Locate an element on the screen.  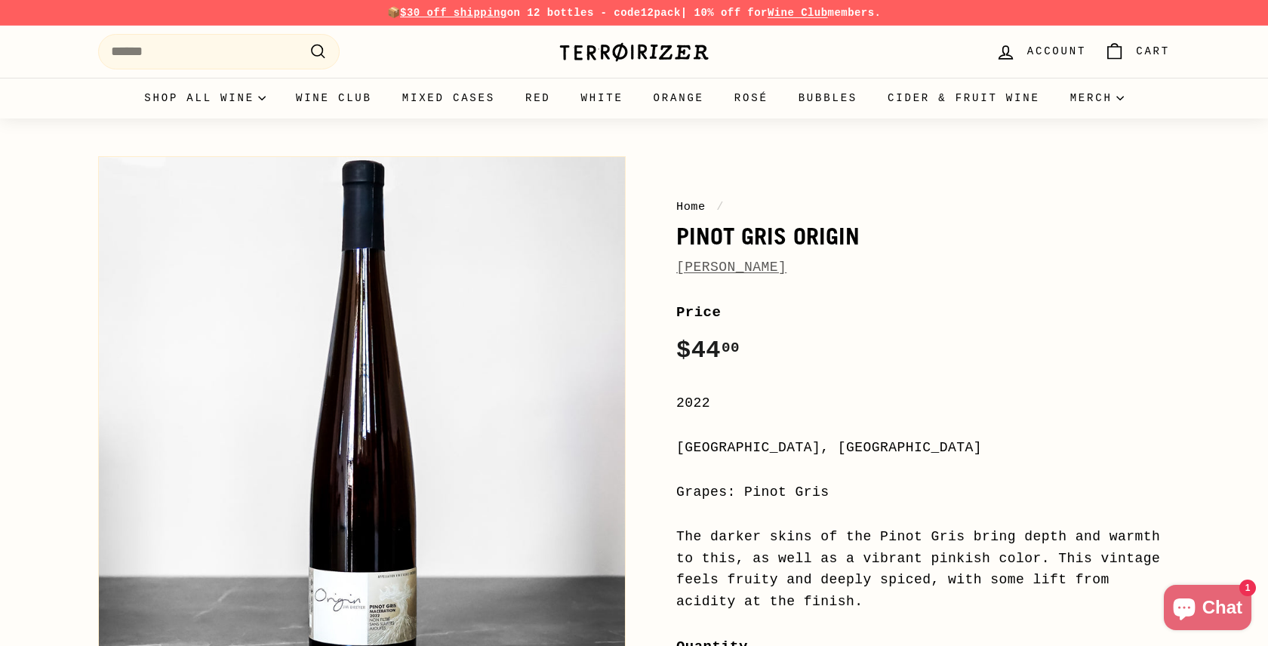
p: 📦 on 12 bottles - code | 10% off for members. is located at coordinates (634, 13).